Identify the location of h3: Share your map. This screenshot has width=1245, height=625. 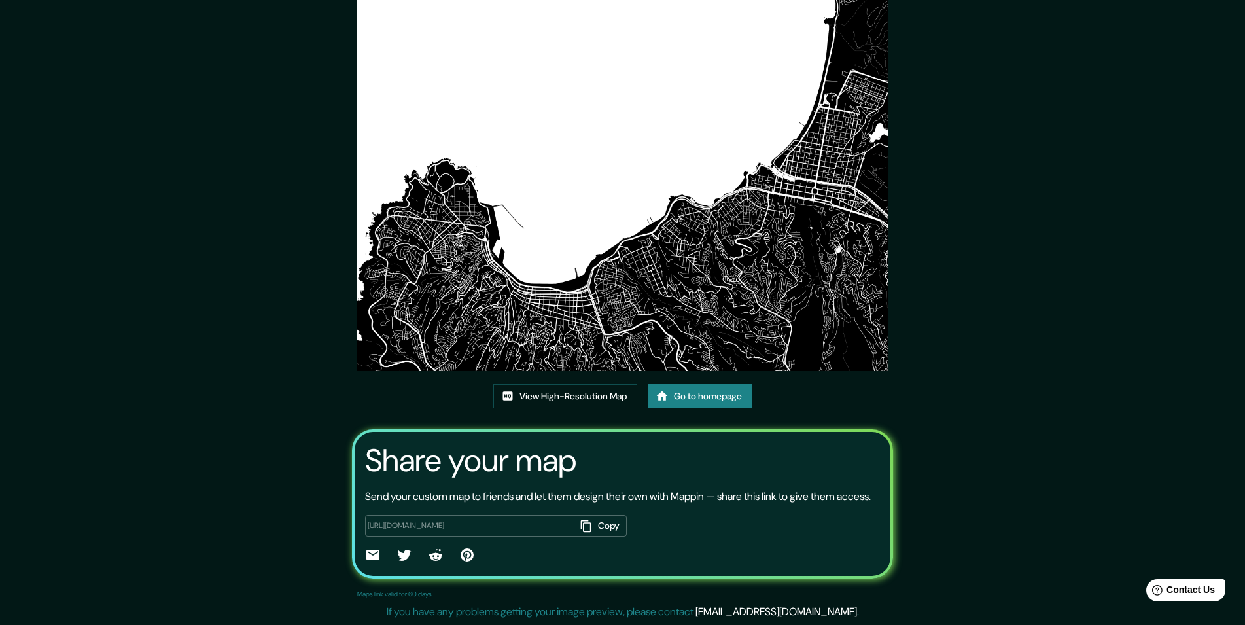
(470, 460).